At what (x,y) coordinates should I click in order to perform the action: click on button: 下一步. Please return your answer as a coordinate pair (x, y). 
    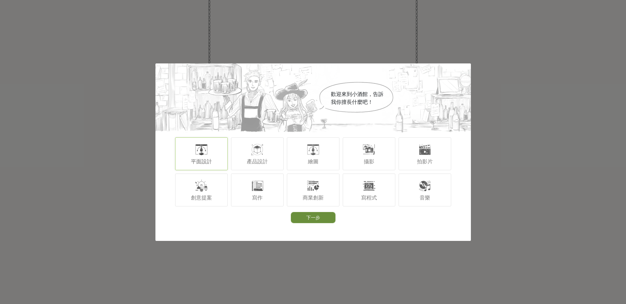
    Looking at the image, I should click on (313, 218).